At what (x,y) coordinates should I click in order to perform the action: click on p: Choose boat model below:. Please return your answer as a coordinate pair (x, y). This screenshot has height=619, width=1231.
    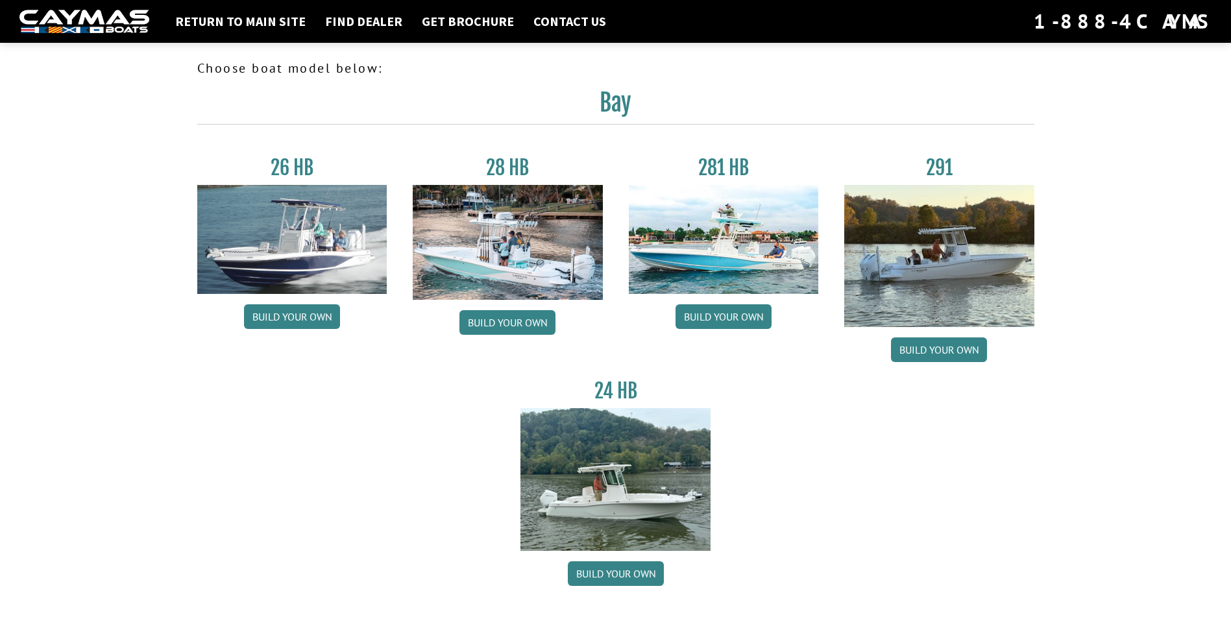
    Looking at the image, I should click on (616, 68).